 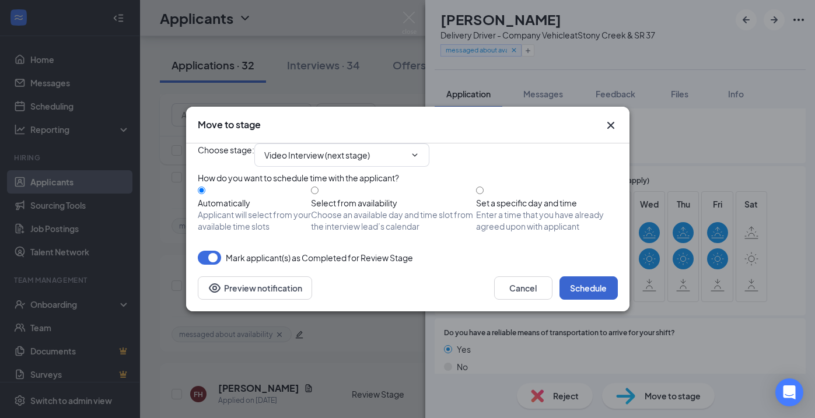 I want to click on div: Select from availability, so click(x=394, y=203).